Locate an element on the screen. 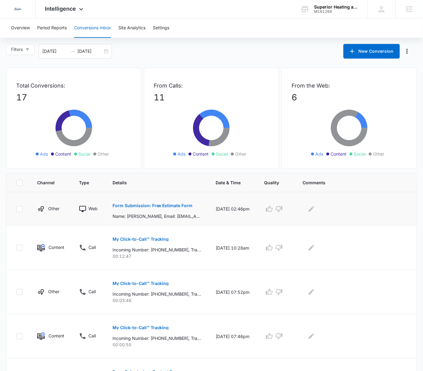 The height and width of the screenshot is (371, 423). button: Site Analytics is located at coordinates (132, 28).